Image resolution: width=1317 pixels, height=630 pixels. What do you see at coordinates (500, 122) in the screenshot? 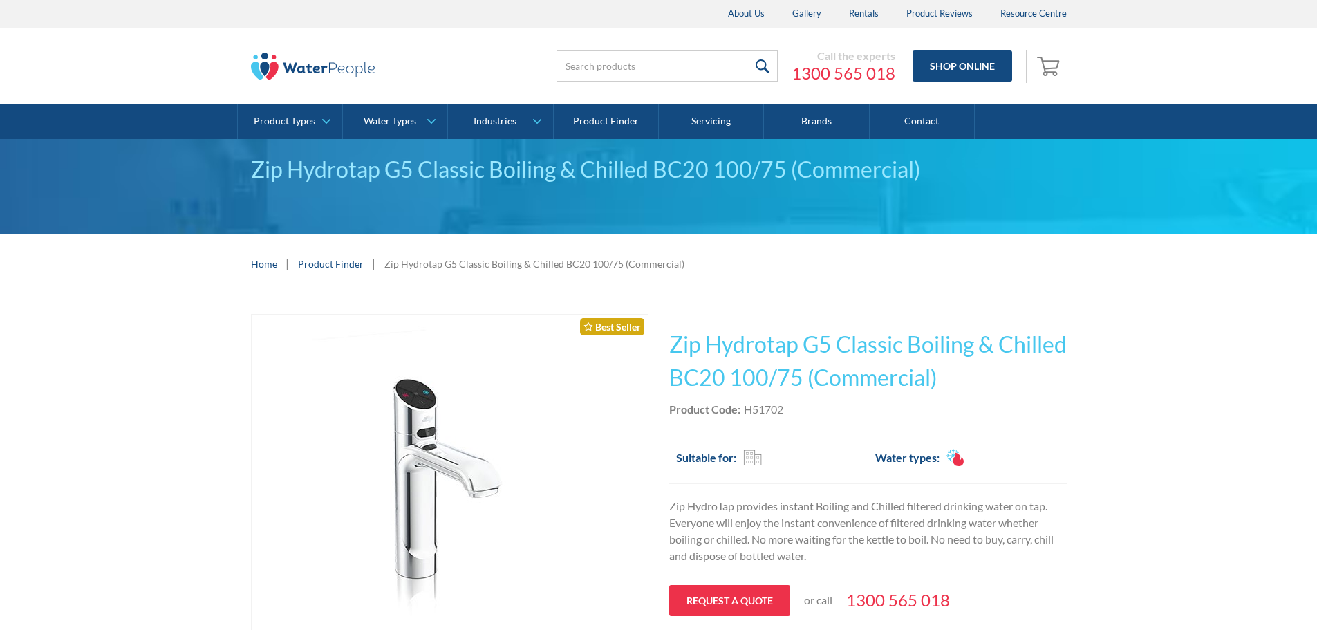
I see `a: Industries` at bounding box center [500, 122].